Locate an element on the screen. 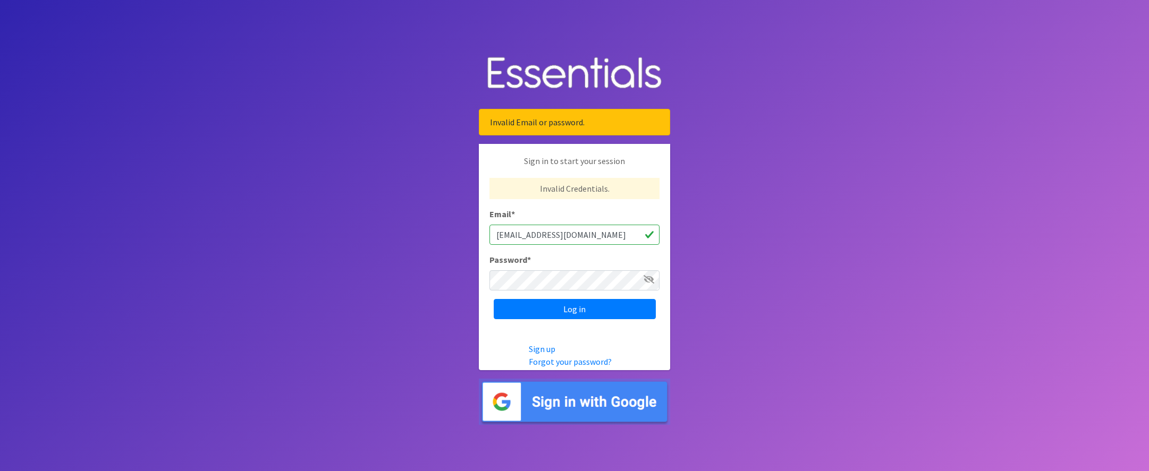 The image size is (1149, 471). label: Email is located at coordinates (502, 214).